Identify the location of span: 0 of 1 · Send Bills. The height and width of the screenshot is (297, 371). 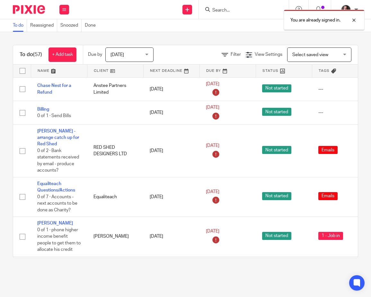
(54, 116).